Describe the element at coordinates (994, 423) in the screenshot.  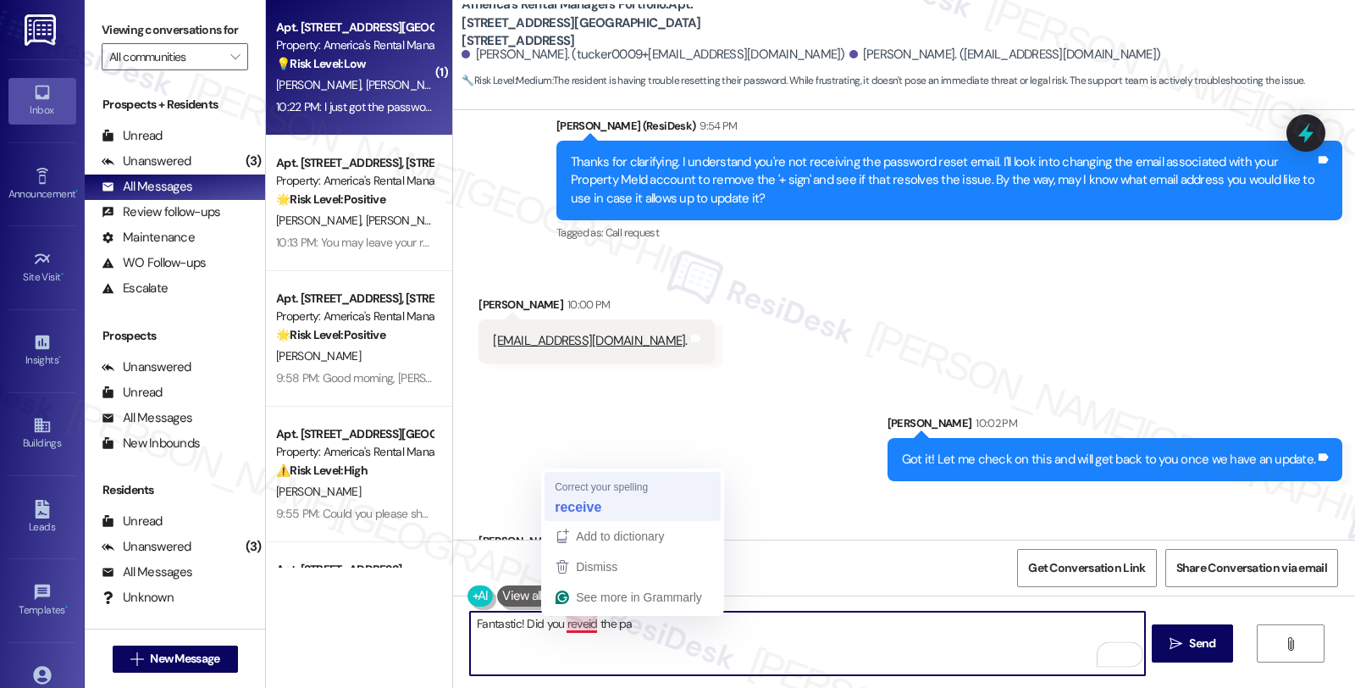
I see `div: 10:02 PM` at that location.